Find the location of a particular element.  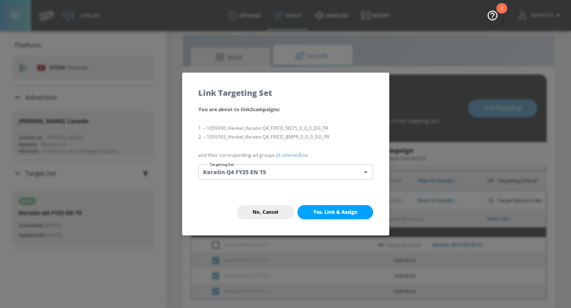

span: No, Cancel is located at coordinates (265, 212).